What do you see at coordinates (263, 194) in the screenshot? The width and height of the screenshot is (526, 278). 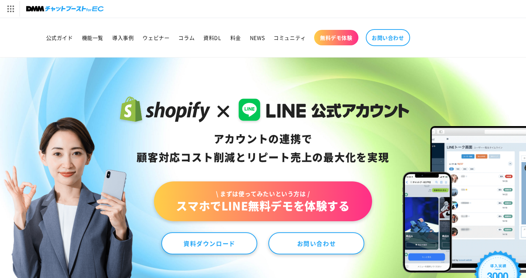 I see `span: \ まずは使ってみたいという方は /` at bounding box center [263, 194].